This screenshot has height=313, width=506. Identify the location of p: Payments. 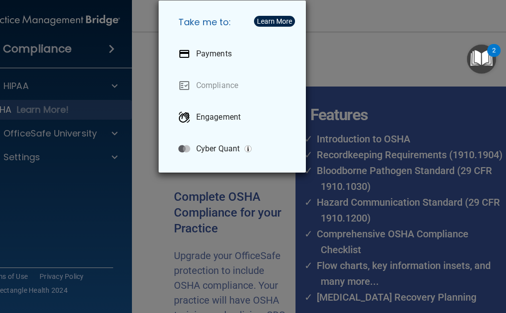
(214, 54).